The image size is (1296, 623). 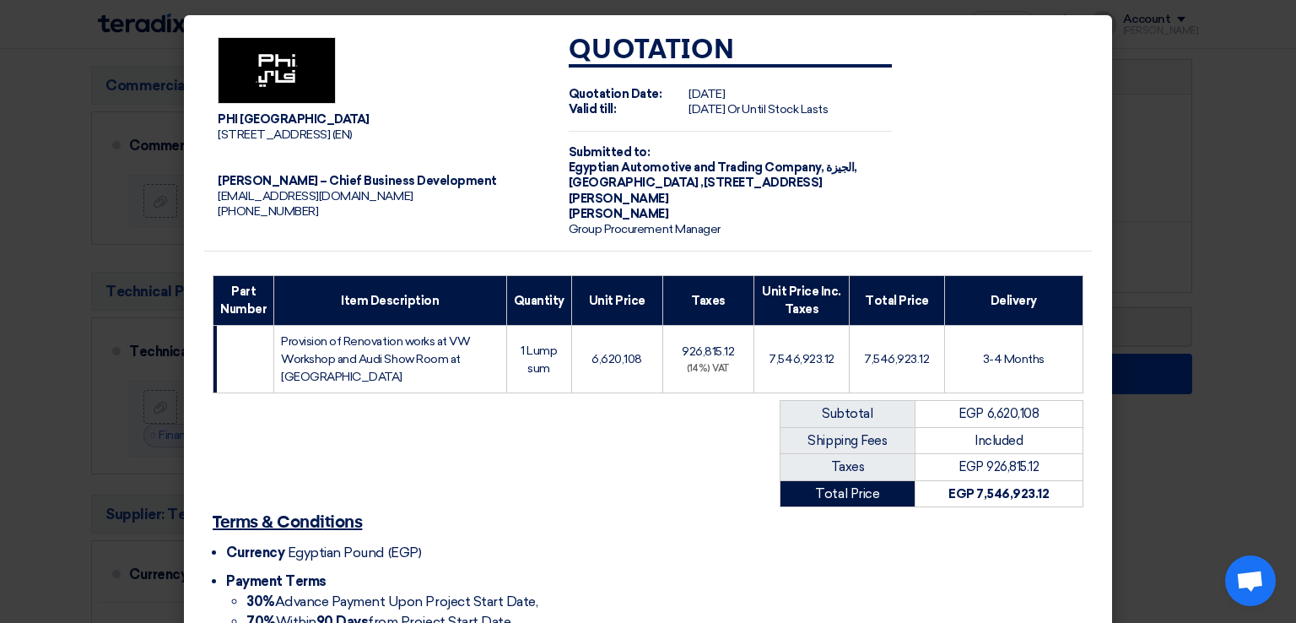 I want to click on td: Taxes, so click(x=848, y=467).